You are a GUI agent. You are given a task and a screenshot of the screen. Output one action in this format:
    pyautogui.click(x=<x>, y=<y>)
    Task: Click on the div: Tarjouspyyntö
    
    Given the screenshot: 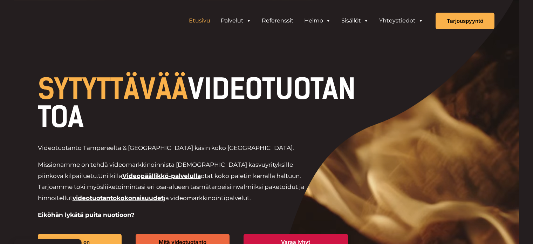 What is the action you would take?
    pyautogui.click(x=465, y=21)
    